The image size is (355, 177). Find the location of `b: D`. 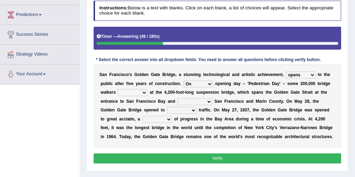

b: D is located at coordinates (273, 84).